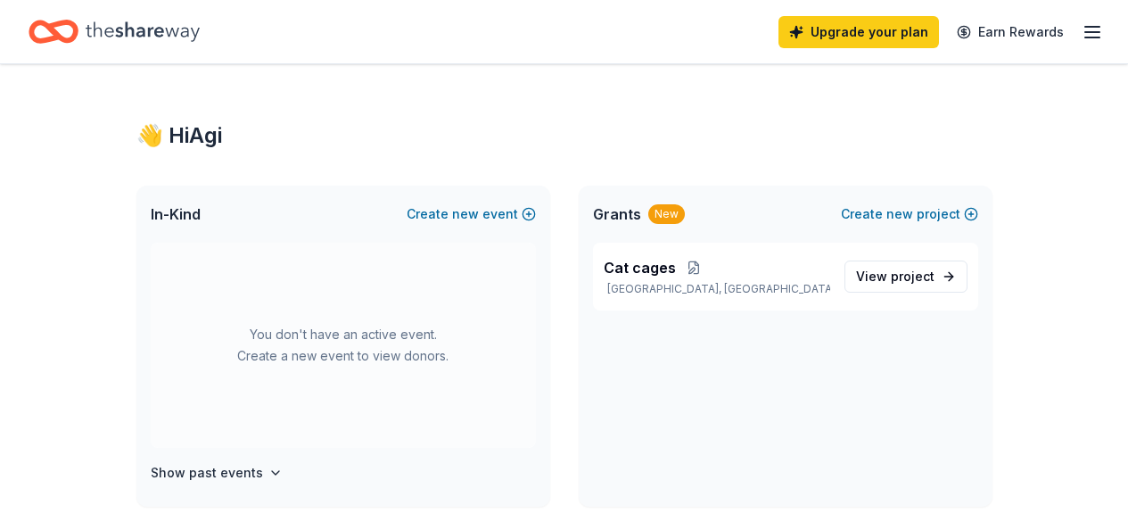  Describe the element at coordinates (912, 275) in the screenshot. I see `span: project` at that location.